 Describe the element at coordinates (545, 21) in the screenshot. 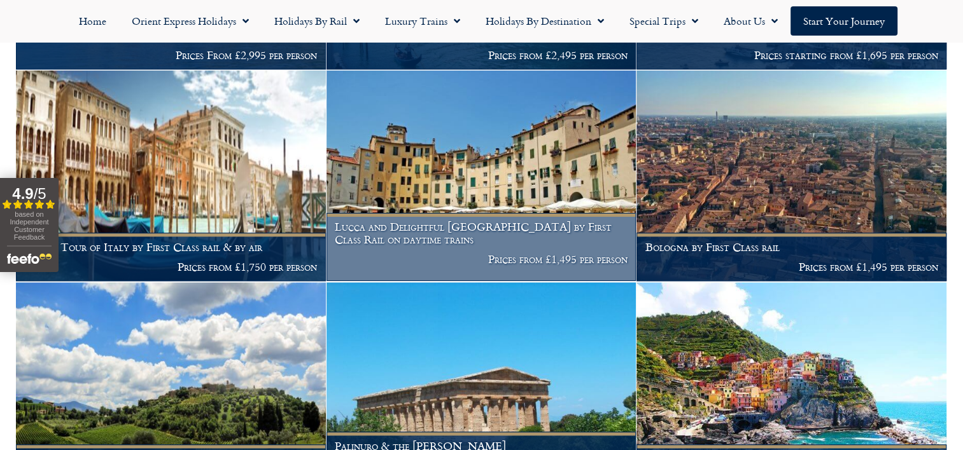

I see `a: Holidays by Destination` at that location.